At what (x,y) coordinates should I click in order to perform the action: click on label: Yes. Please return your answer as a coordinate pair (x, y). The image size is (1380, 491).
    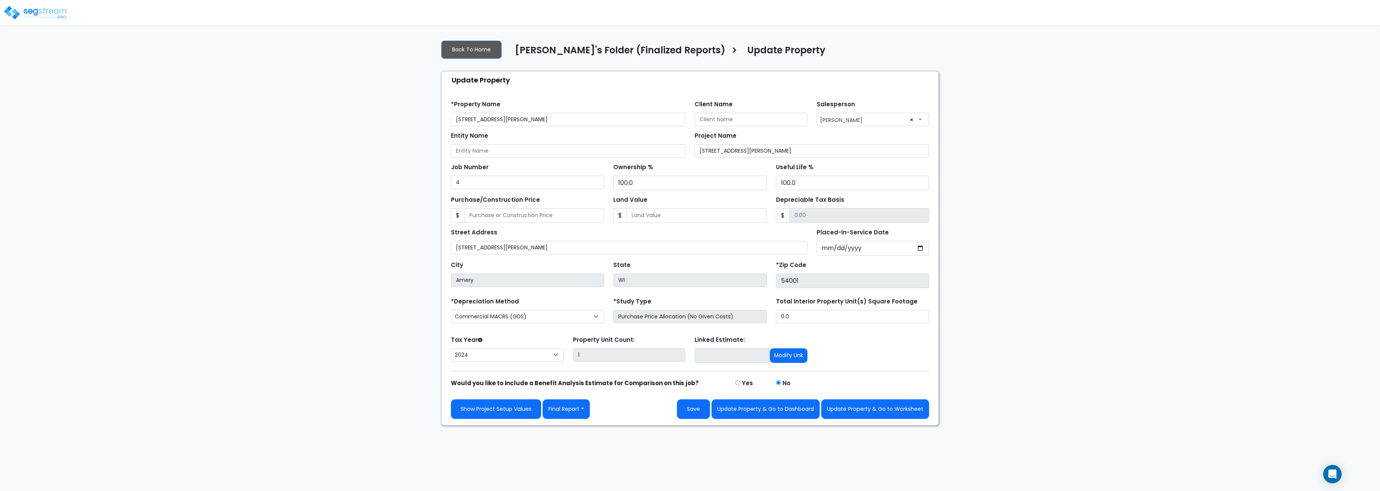
    Looking at the image, I should click on (747, 383).